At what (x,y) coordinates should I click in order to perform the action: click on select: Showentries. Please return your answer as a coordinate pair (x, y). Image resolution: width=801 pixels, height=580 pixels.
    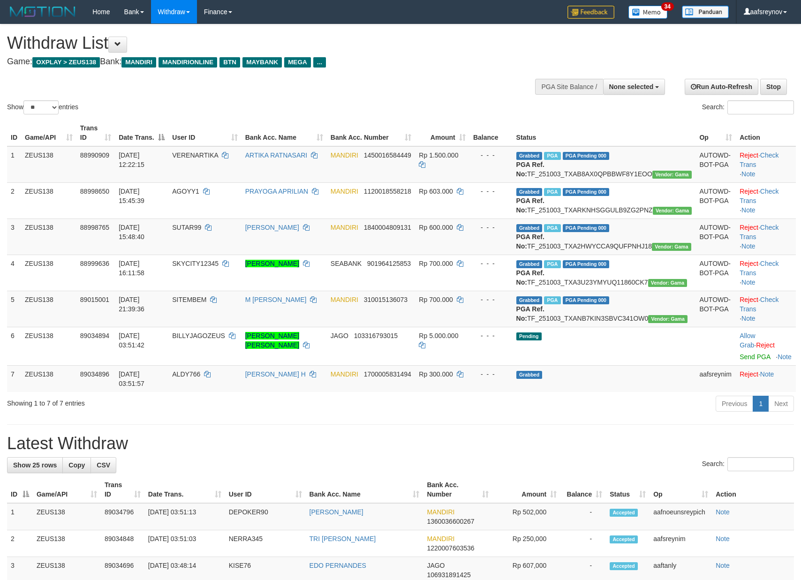
    Looking at the image, I should click on (41, 107).